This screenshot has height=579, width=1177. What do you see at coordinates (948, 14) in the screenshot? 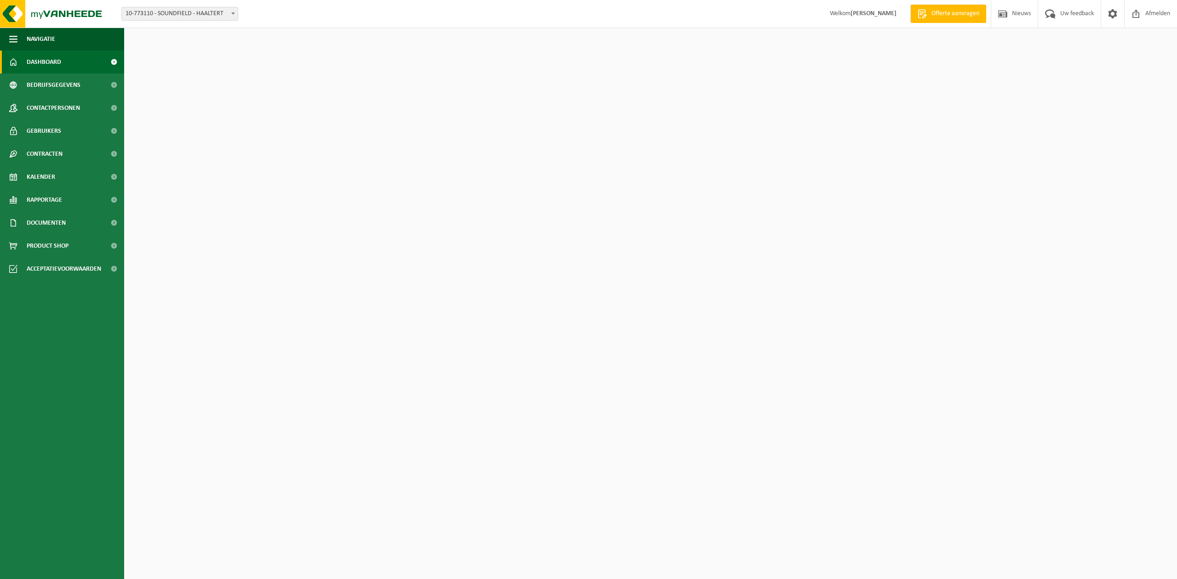
I see `a: Offerte aanvragen` at bounding box center [948, 14].